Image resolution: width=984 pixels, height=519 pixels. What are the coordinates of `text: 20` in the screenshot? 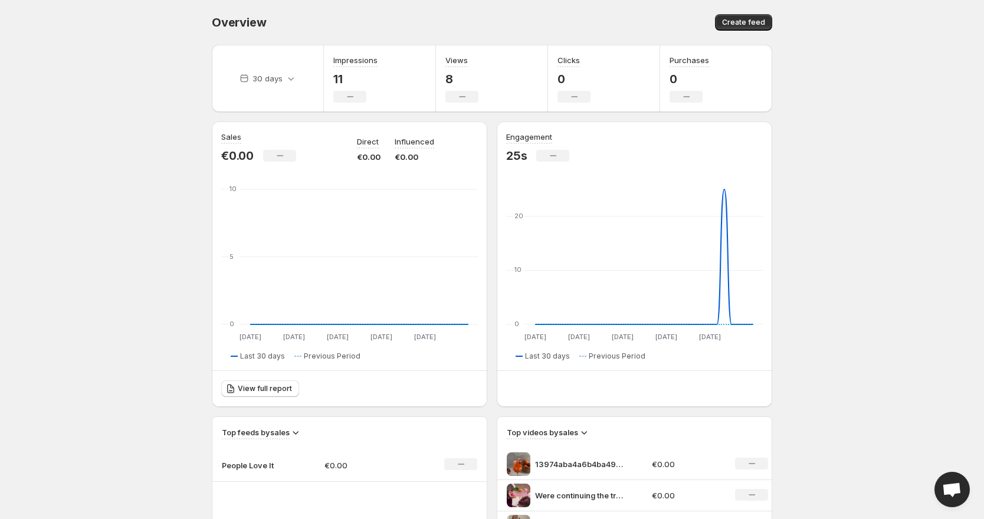 It's located at (519, 216).